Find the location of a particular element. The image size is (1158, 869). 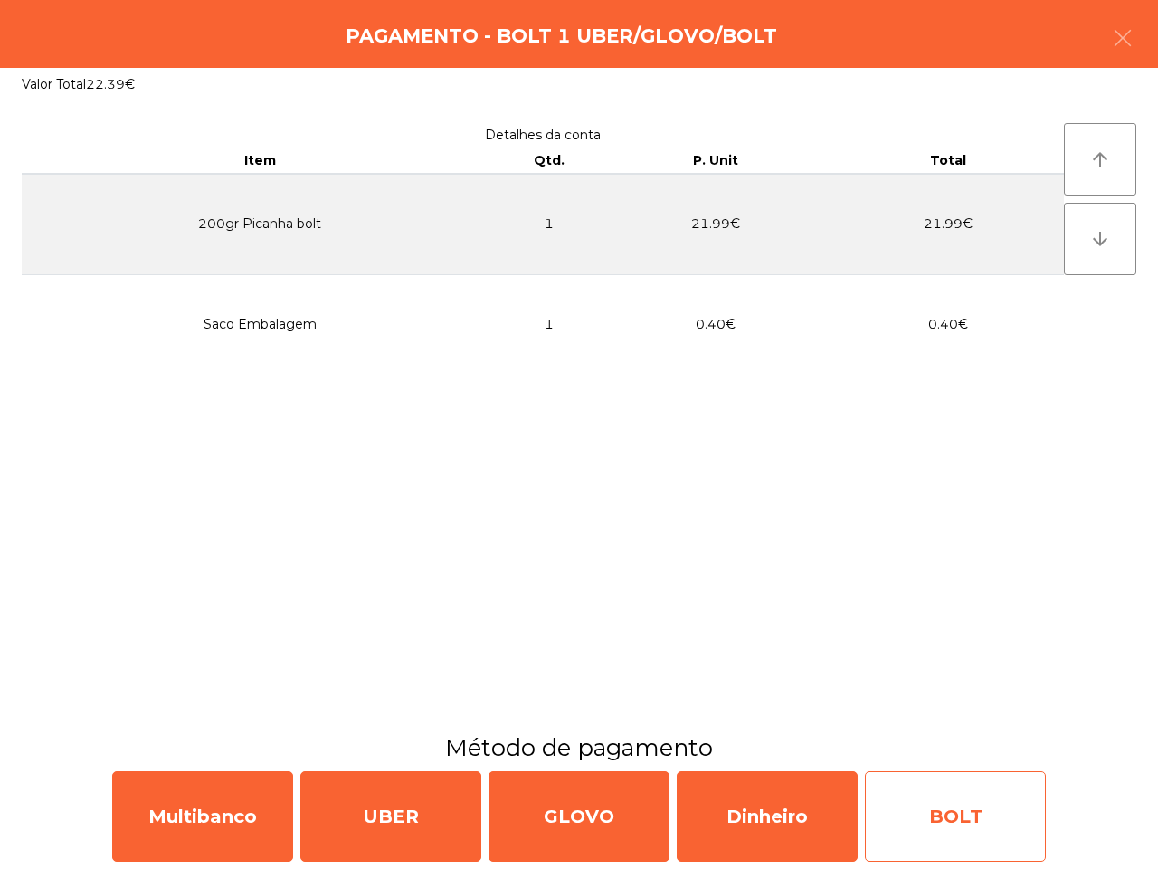

h3: Método de pagamento is located at coordinates (579, 748).